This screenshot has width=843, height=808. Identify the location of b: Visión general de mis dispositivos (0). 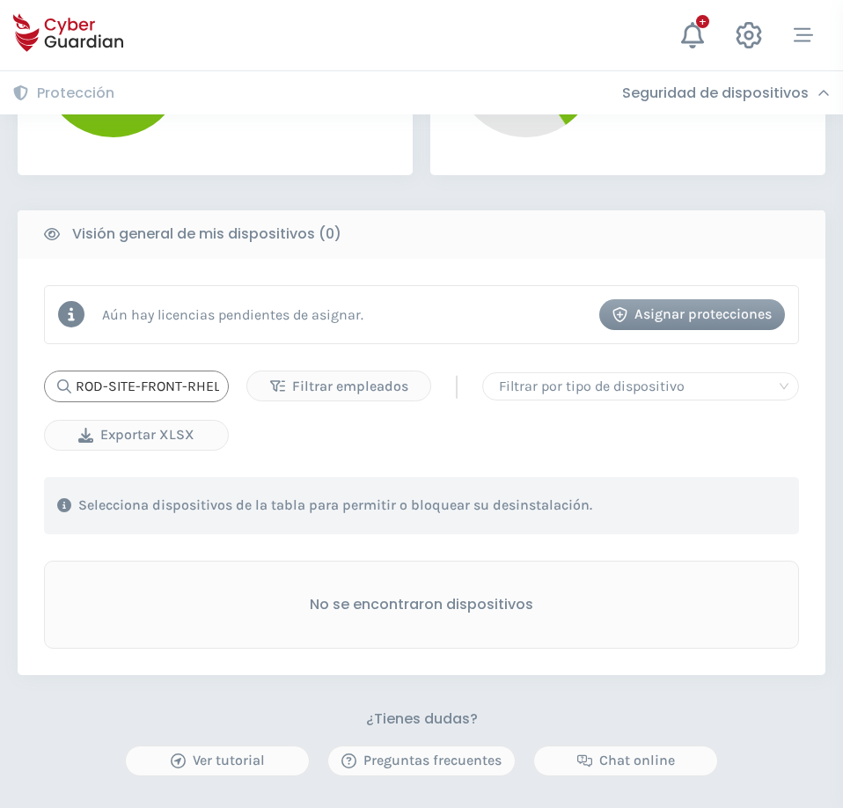
(207, 234).